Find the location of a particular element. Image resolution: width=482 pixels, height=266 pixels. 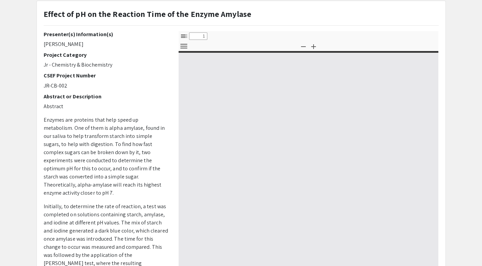

h2: CSEF Project Number is located at coordinates (106, 75).